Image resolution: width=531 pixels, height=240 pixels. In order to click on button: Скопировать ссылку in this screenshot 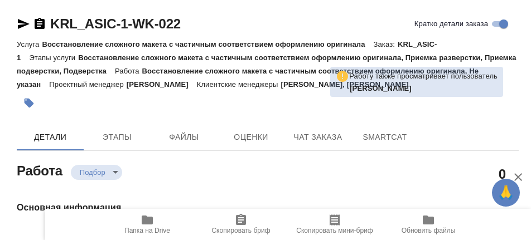, I will do `click(40, 24)`.